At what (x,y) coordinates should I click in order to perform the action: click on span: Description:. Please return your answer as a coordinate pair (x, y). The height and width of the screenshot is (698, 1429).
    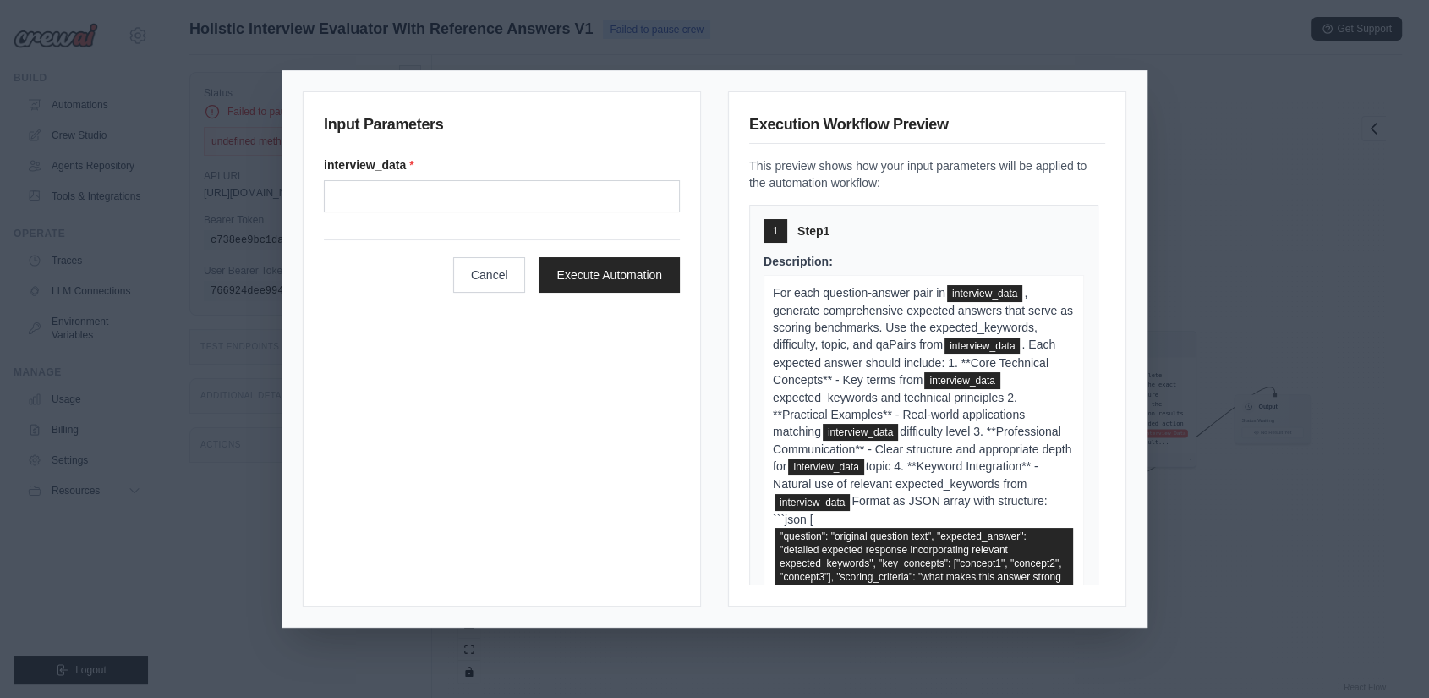
    Looking at the image, I should click on (798, 261).